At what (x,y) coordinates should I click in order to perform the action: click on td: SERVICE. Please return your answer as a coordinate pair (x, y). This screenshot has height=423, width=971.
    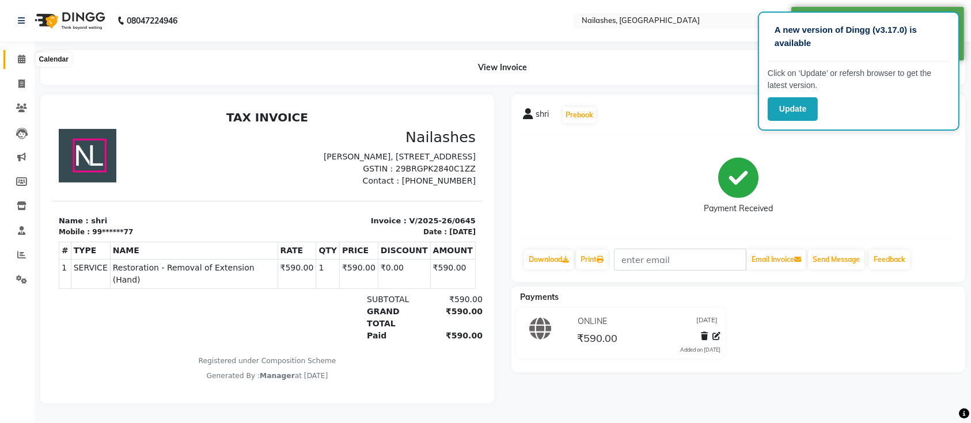
    Looking at the image, I should click on (39, 168).